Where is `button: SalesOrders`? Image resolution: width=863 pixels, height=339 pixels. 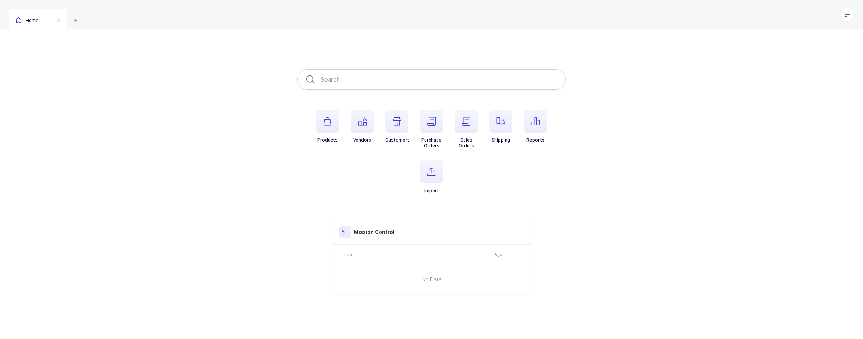
button: SalesOrders is located at coordinates (466, 129).